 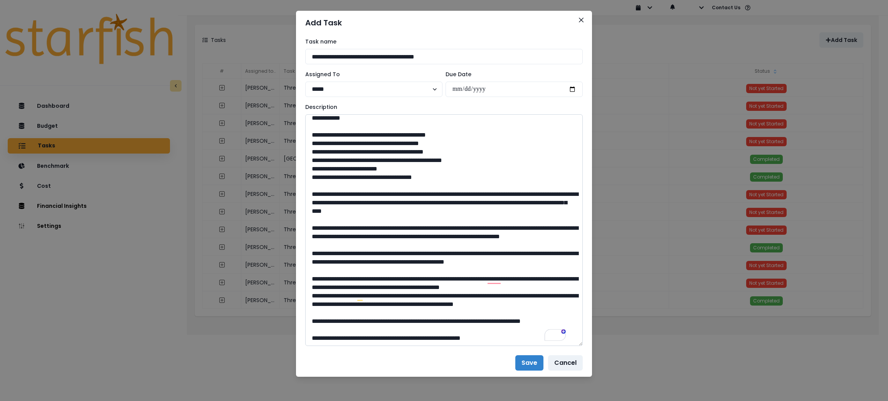 What do you see at coordinates (371, 74) in the screenshot?
I see `label: Assigned To` at bounding box center [371, 74].